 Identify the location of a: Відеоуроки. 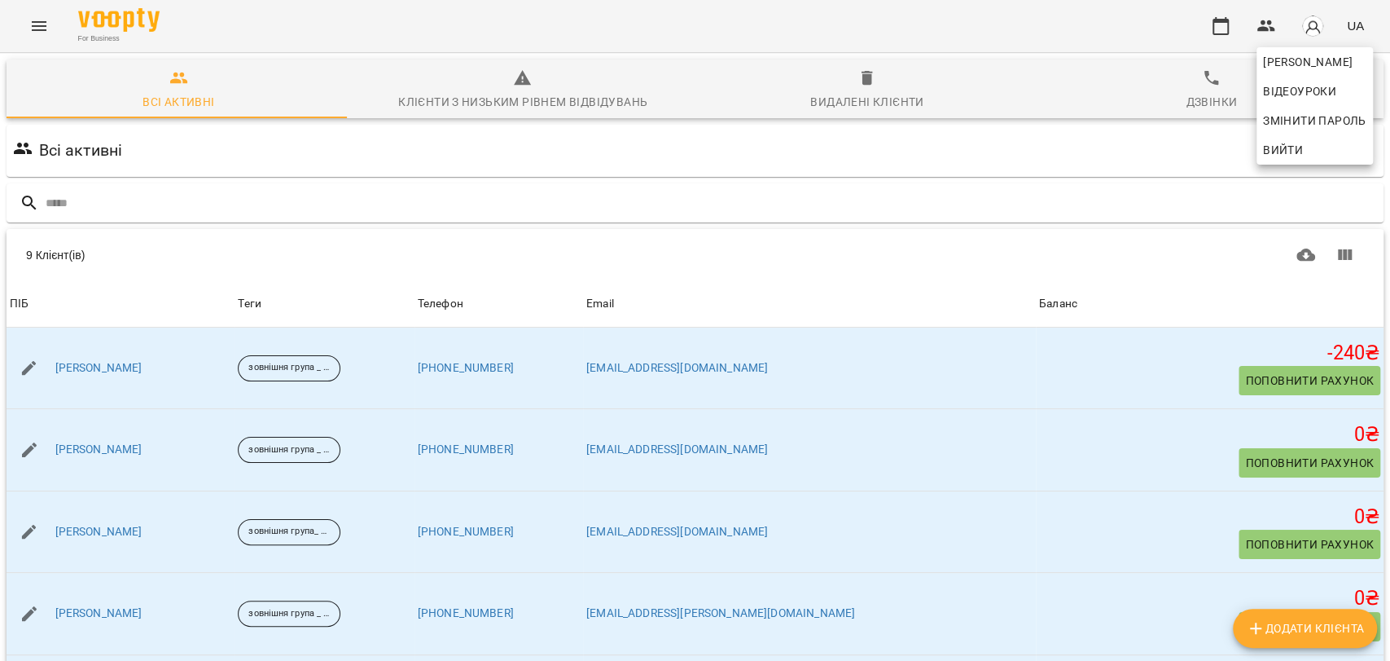
(1300, 91).